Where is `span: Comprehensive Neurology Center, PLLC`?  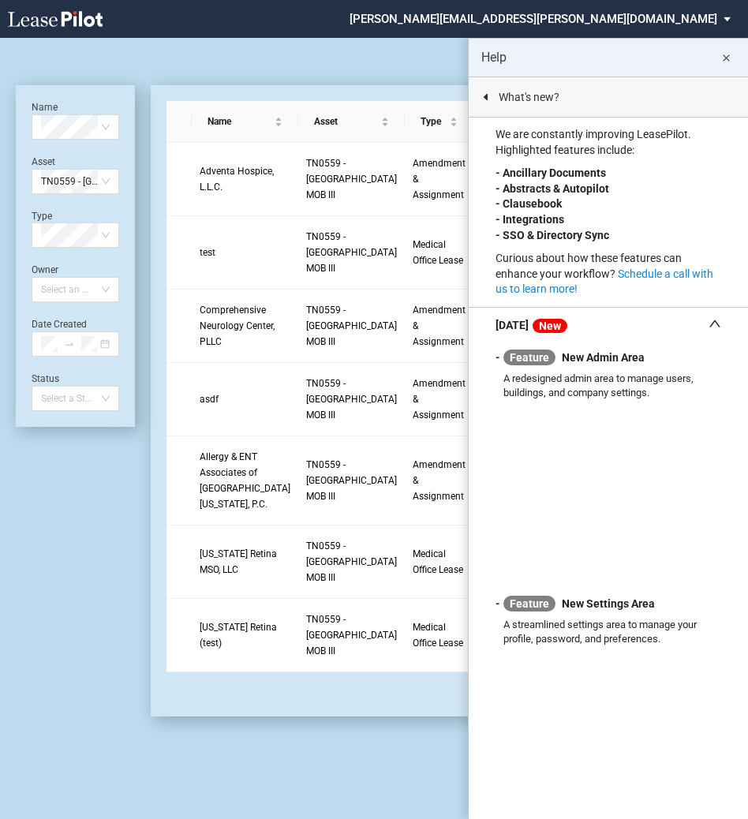
span: Comprehensive Neurology Center, PLLC is located at coordinates (237, 326).